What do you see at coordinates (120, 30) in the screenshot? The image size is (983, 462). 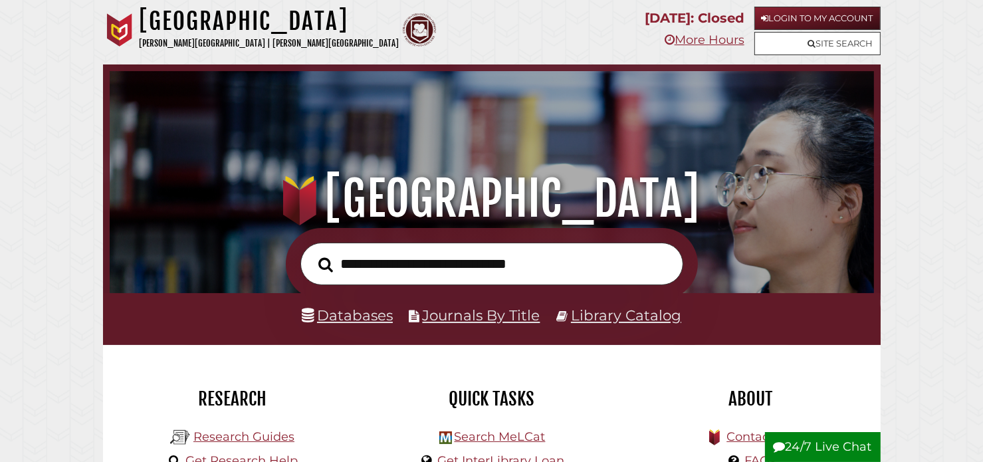 I see `img: Calvin University` at bounding box center [120, 30].